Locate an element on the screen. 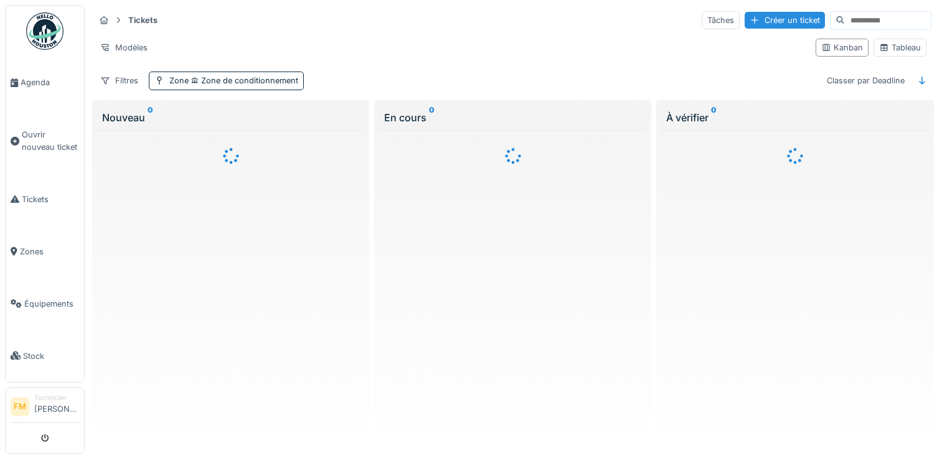 This screenshot has width=942, height=459. div: Tableau is located at coordinates (899, 47).